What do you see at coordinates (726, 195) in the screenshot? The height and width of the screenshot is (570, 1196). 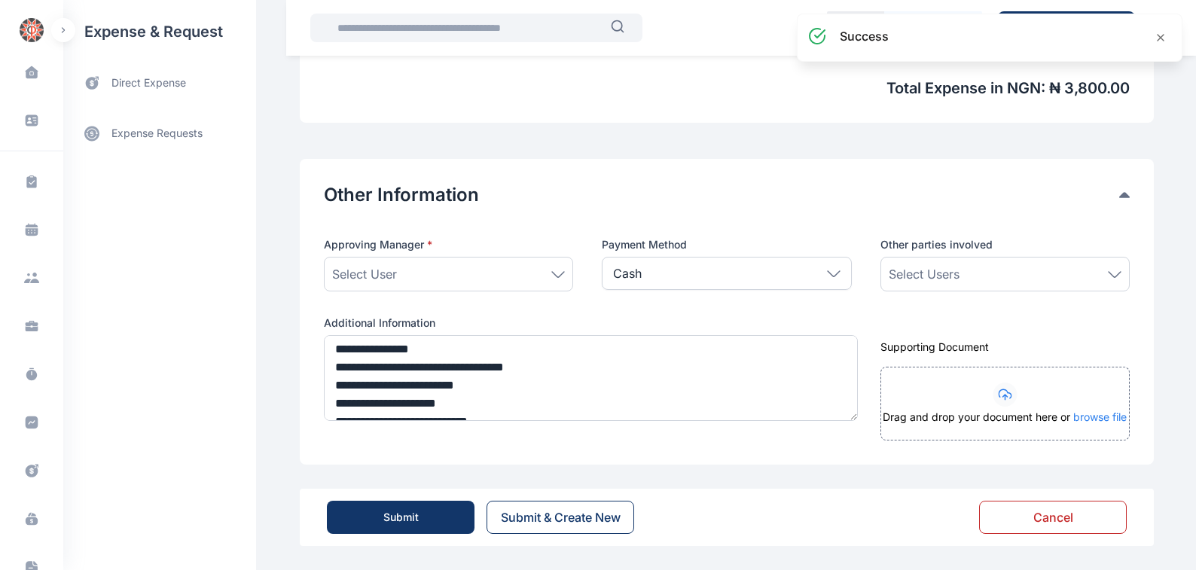 I see `div: Other Information` at bounding box center [726, 195].